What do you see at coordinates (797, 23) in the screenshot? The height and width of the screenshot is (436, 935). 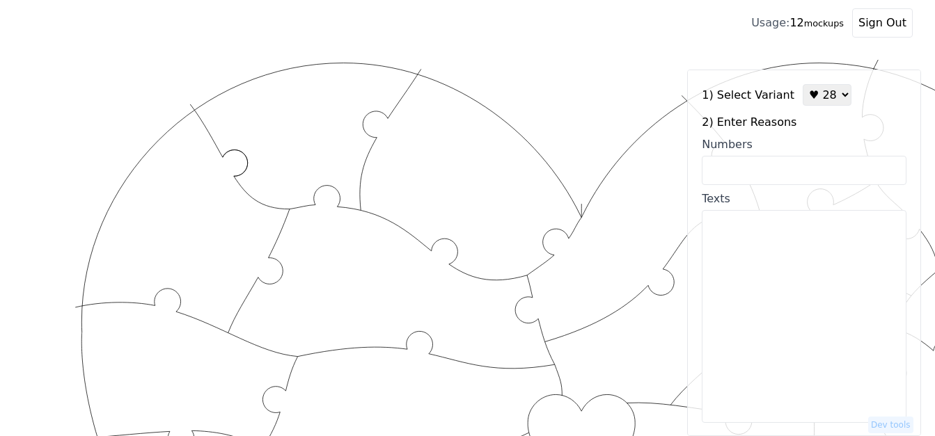 I see `div: 12` at bounding box center [797, 23].